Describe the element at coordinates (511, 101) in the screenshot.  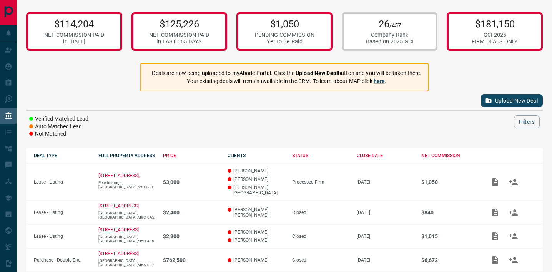
I see `button: Upload New Deal` at that location.